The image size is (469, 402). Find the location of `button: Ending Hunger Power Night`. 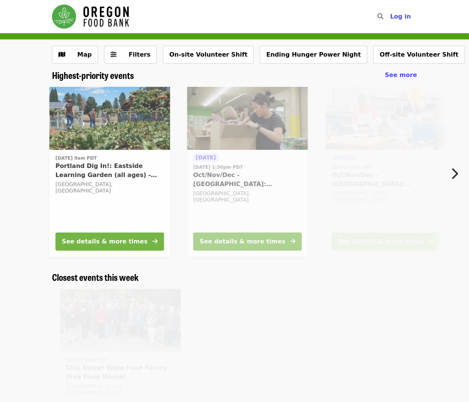

button: Ending Hunger Power Night is located at coordinates (314, 55).